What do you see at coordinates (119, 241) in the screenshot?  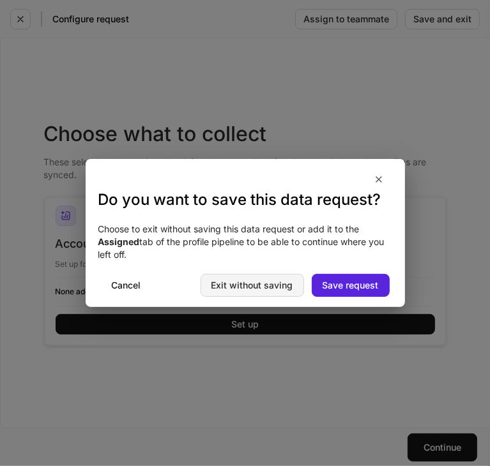 I see `strong: Assigned` at bounding box center [119, 241].